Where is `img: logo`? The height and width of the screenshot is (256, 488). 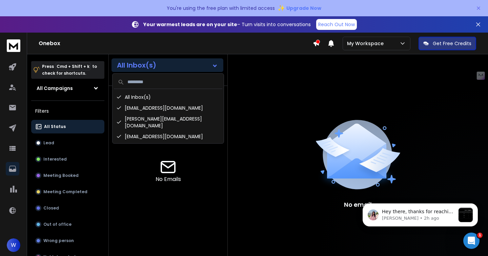 img: logo is located at coordinates (14, 45).